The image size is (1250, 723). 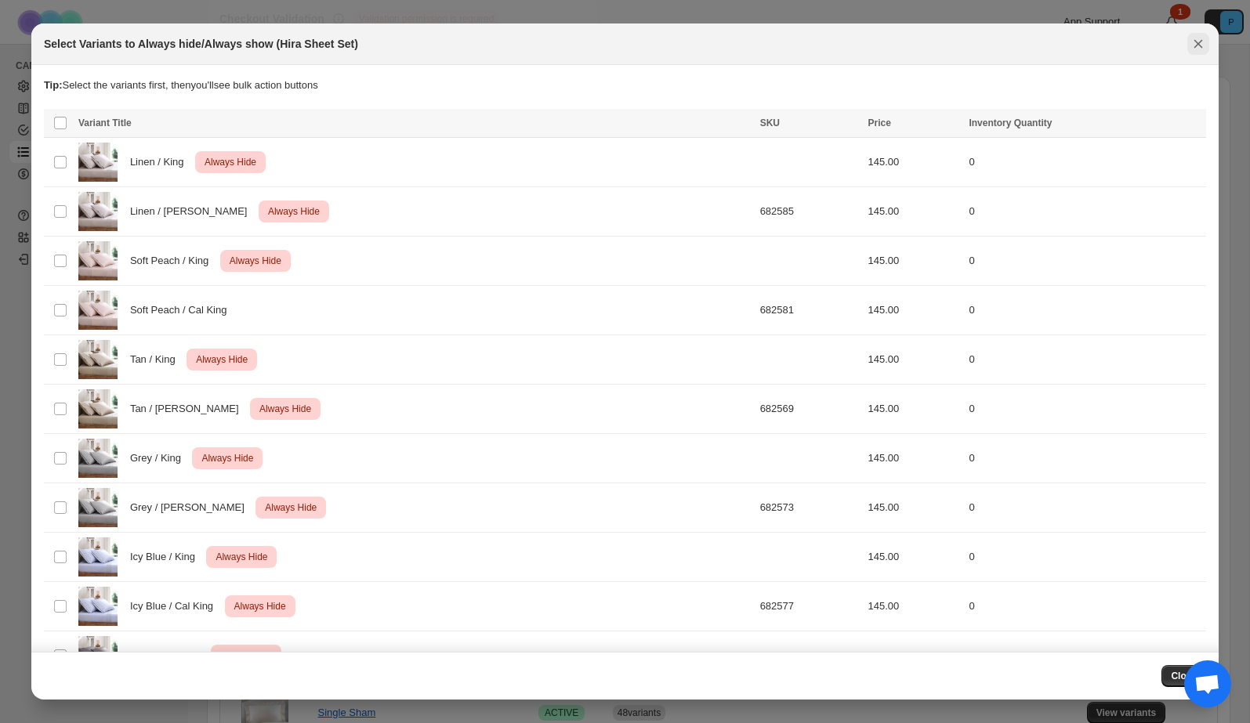 I want to click on span: Close, so click(x=1183, y=676).